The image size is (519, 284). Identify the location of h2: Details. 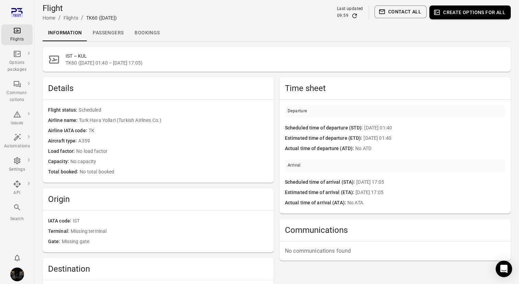
(158, 88).